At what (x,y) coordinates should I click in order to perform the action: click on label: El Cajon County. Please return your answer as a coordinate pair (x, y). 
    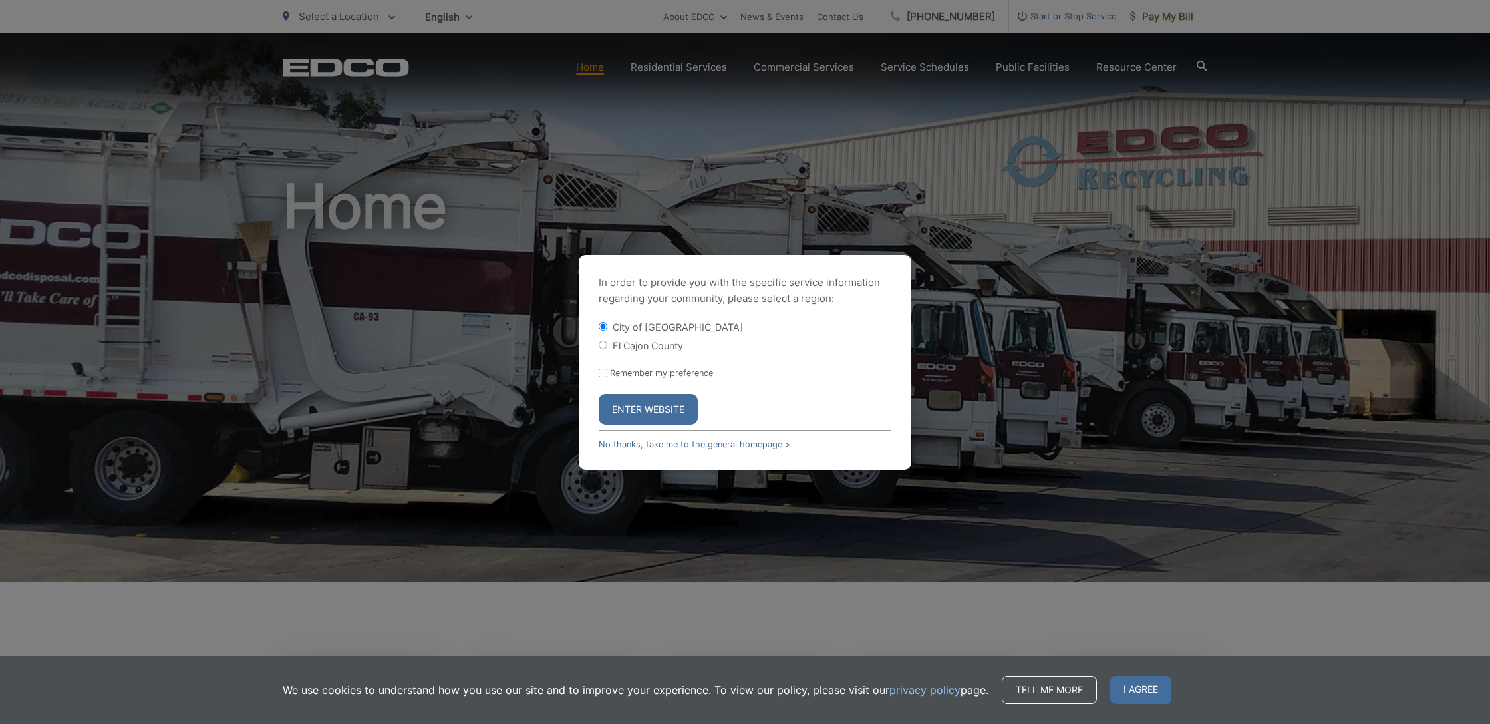
    Looking at the image, I should click on (648, 345).